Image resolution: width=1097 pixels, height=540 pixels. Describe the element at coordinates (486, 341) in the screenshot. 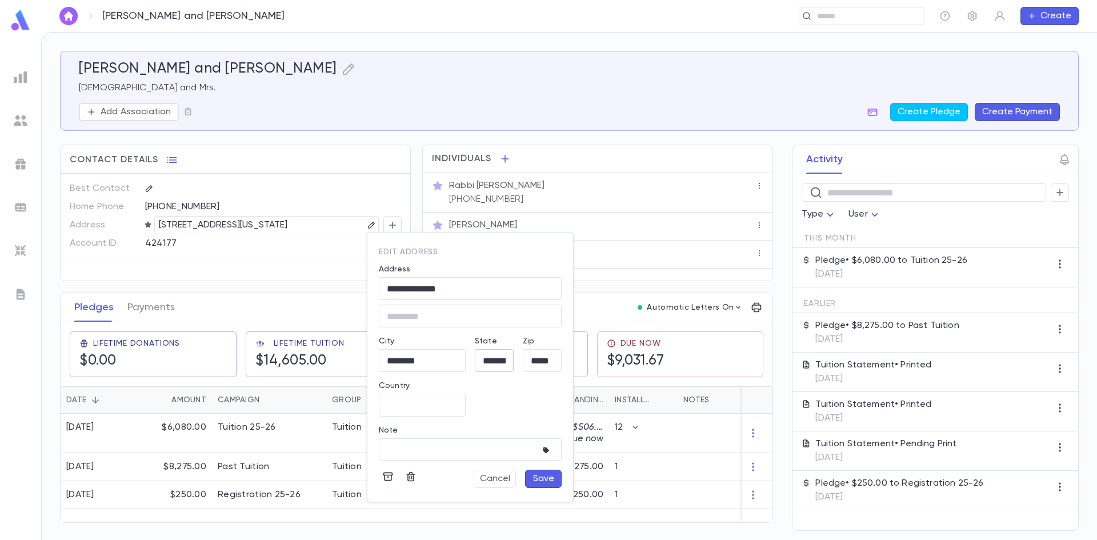

I see `label: State` at that location.